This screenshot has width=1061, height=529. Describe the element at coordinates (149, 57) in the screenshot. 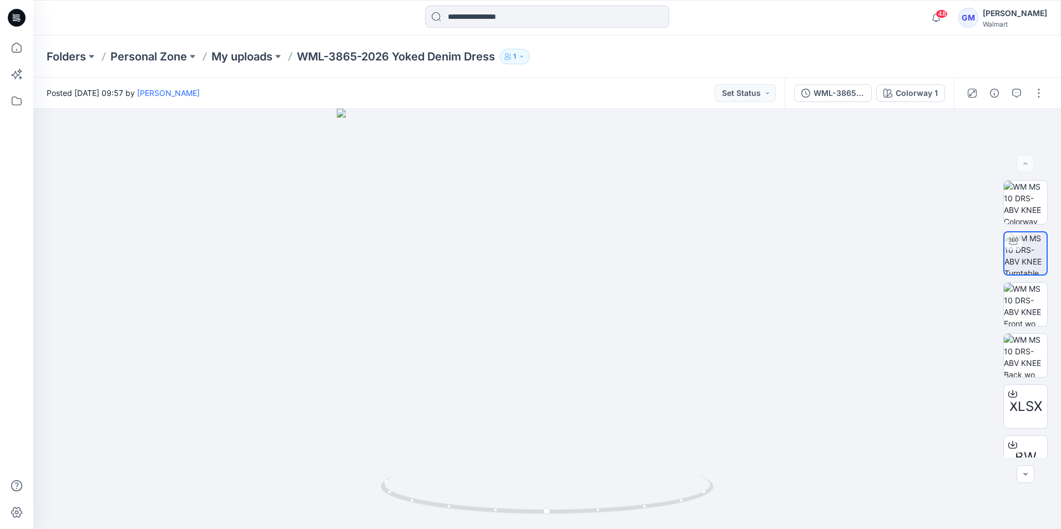

I see `a: Personal Zone` at that location.